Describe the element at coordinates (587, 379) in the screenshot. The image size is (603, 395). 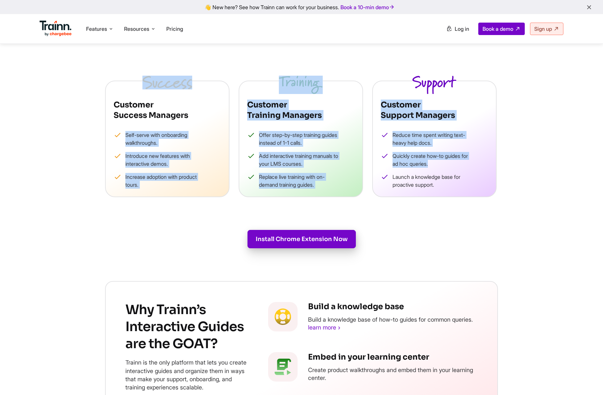
I see `div: Chat Widget` at that location.